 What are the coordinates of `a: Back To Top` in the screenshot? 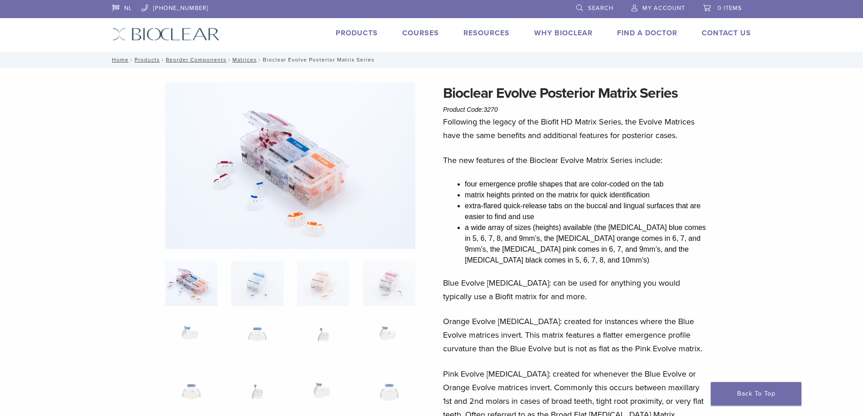 It's located at (756, 394).